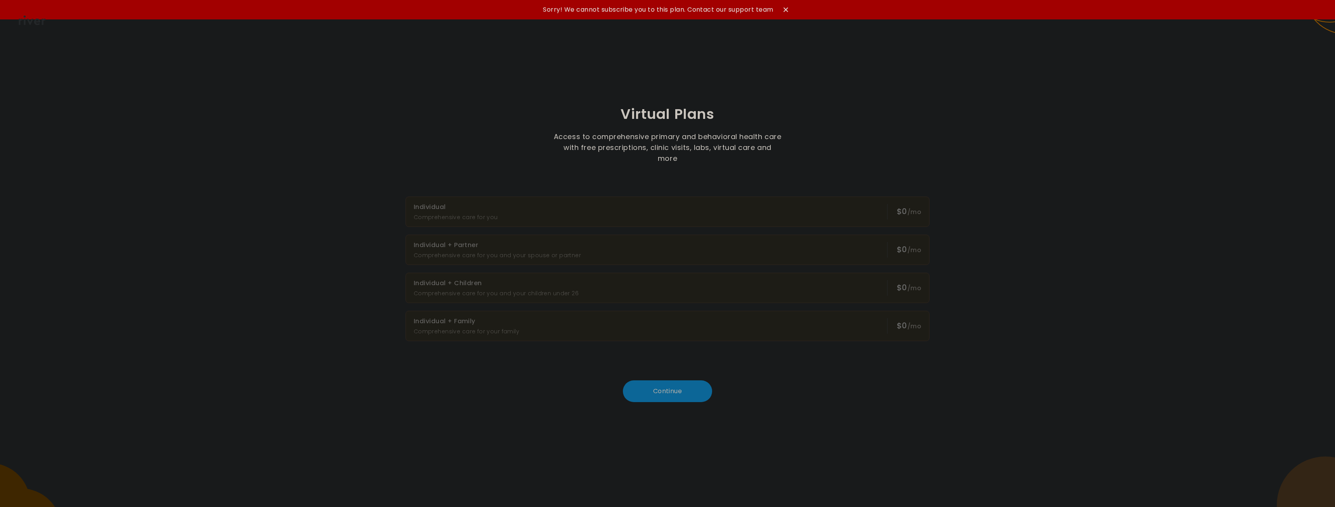 The image size is (1335, 507). Describe the element at coordinates (668, 250) in the screenshot. I see `button: Individual + PartnerComprehensive care for you and your spouse or partner$0/mo` at that location.